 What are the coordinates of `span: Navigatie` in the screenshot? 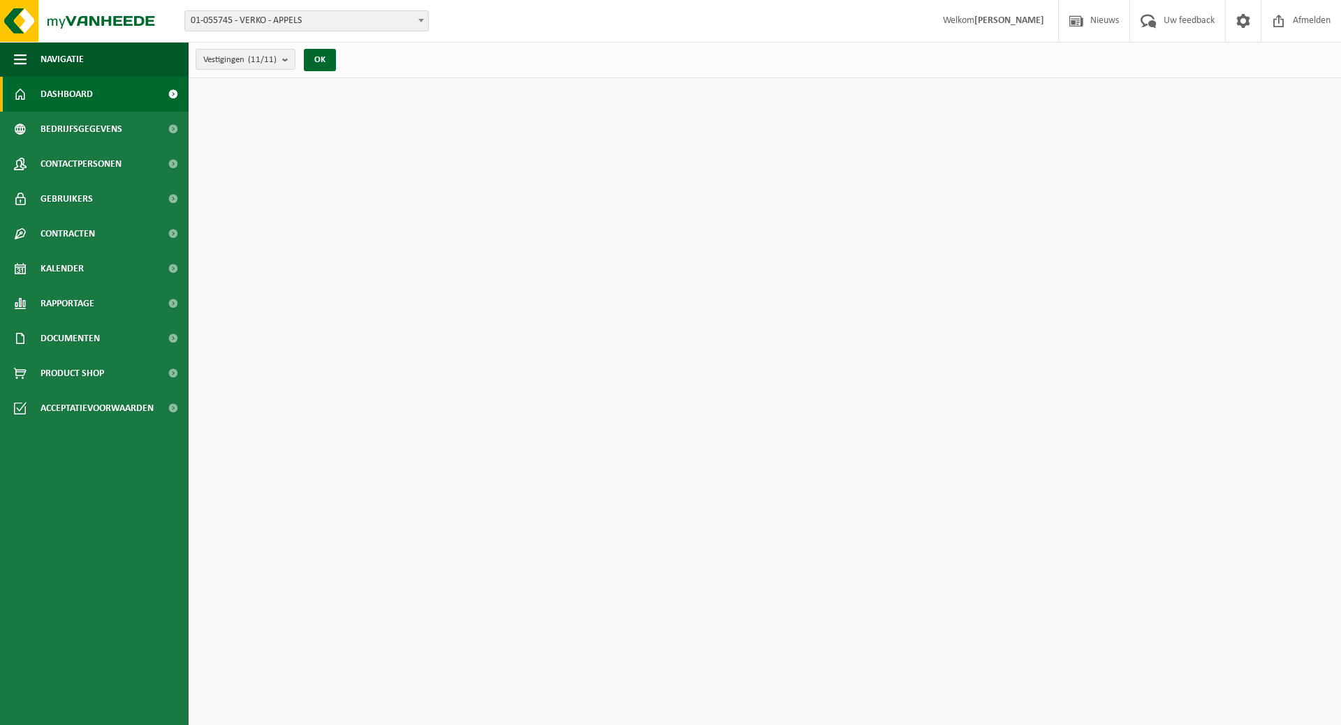 It's located at (62, 59).